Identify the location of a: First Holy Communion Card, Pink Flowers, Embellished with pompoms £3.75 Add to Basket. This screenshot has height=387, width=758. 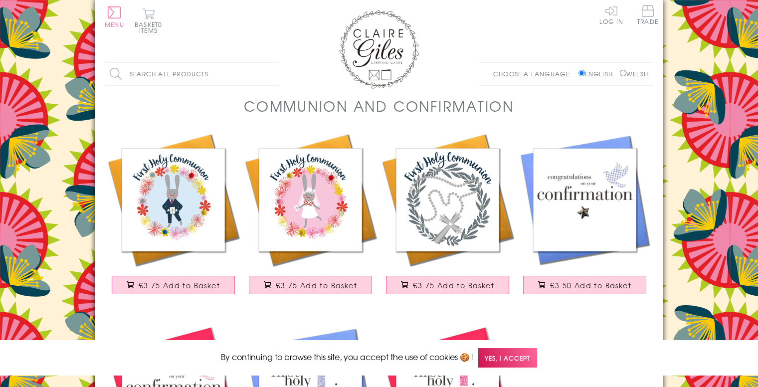
(310, 218).